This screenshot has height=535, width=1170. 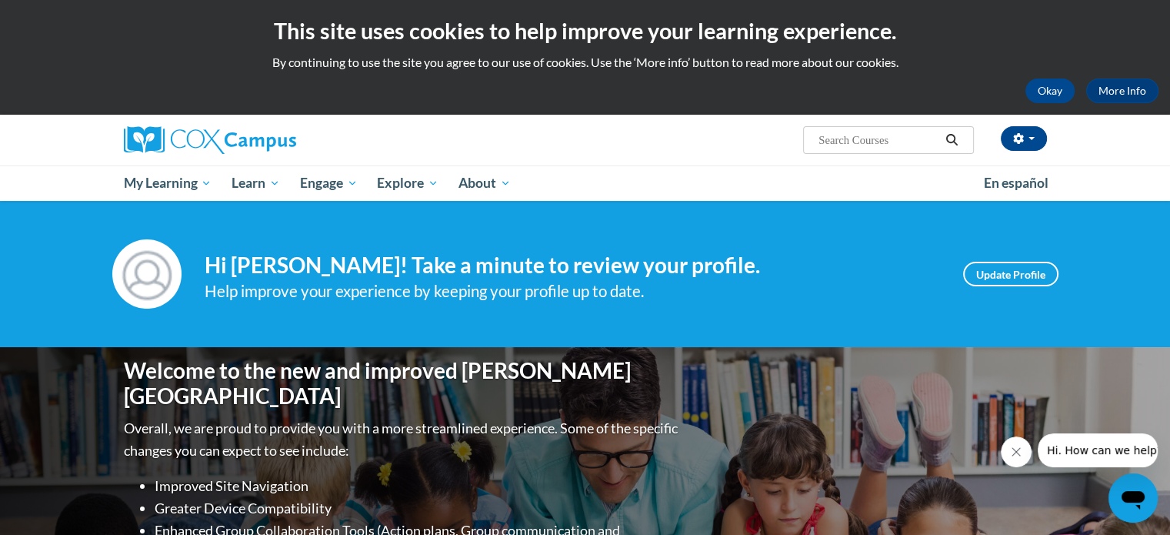 I want to click on li: Improved Site Navigation, so click(x=418, y=485).